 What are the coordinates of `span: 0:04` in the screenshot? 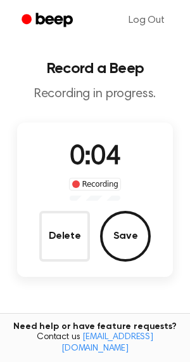 It's located at (95, 157).